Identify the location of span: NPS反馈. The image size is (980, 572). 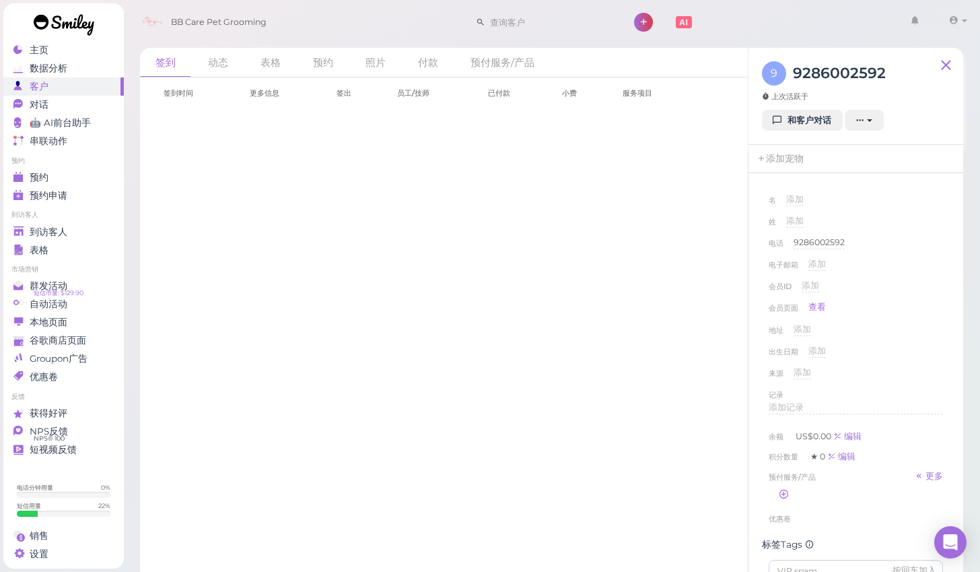
(48, 431).